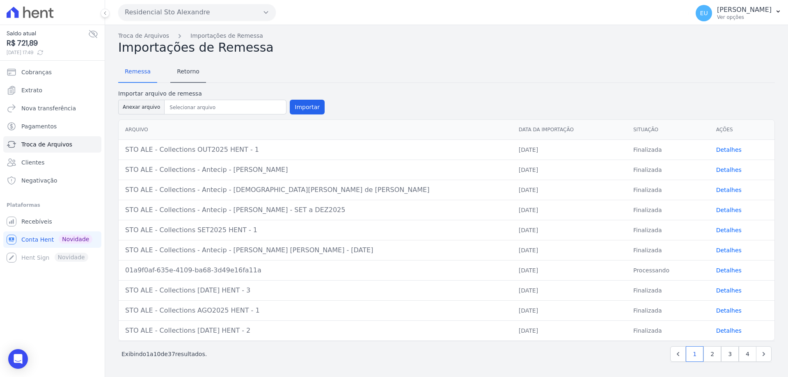 The height and width of the screenshot is (377, 788). What do you see at coordinates (52, 126) in the screenshot?
I see `a: Pagamentos` at bounding box center [52, 126].